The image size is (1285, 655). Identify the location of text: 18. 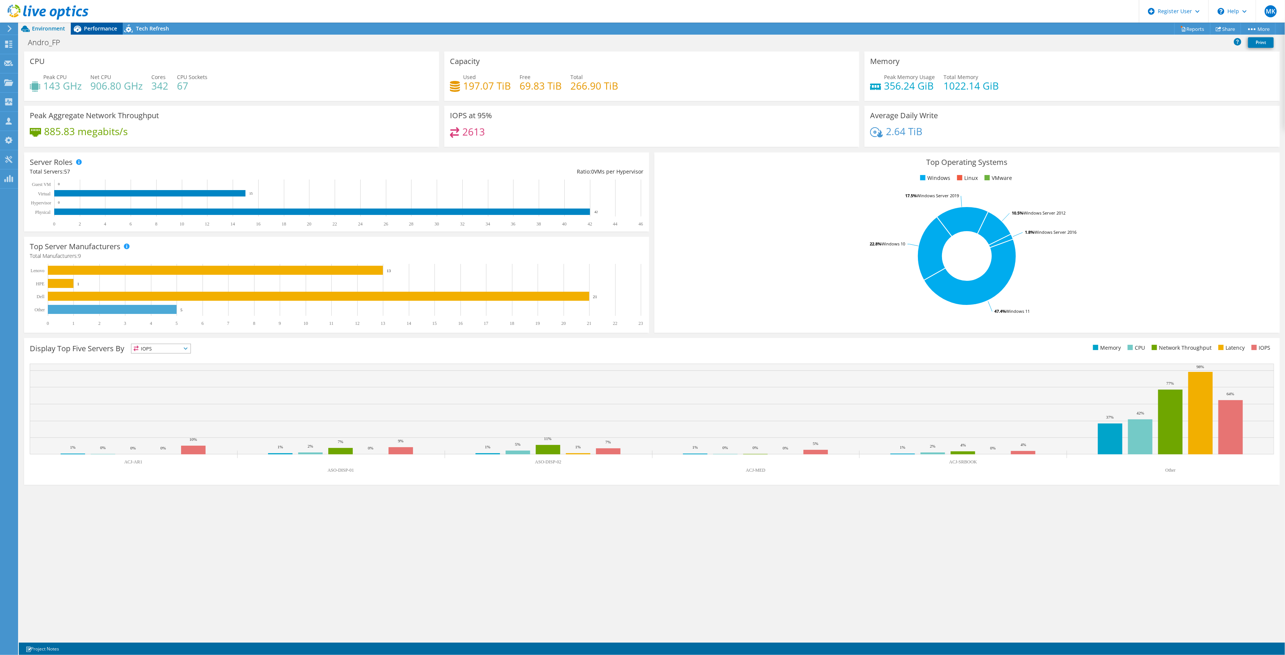
(512, 323).